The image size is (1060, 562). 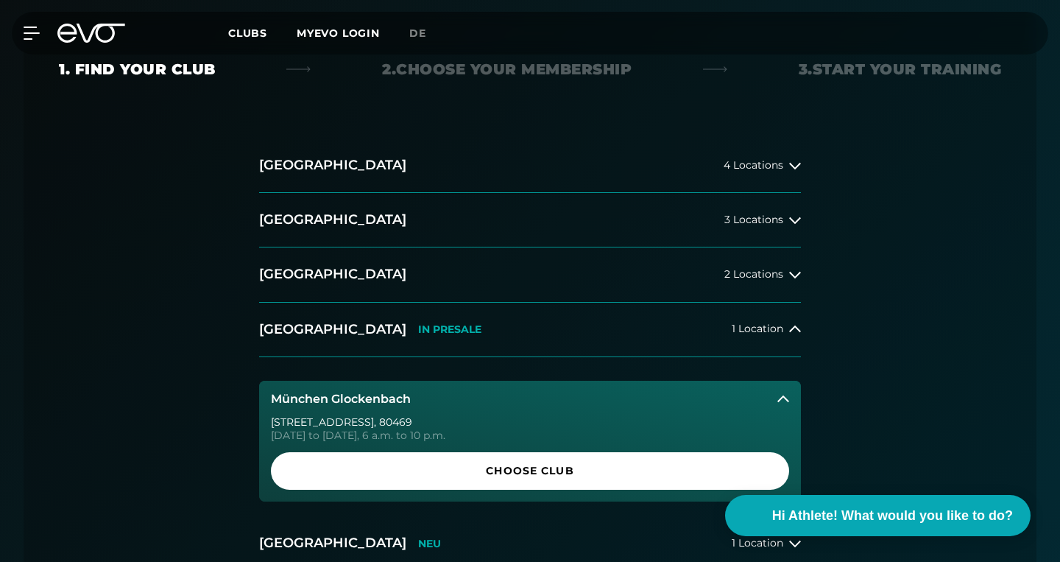 What do you see at coordinates (426, 33) in the screenshot?
I see `a: de` at bounding box center [426, 33].